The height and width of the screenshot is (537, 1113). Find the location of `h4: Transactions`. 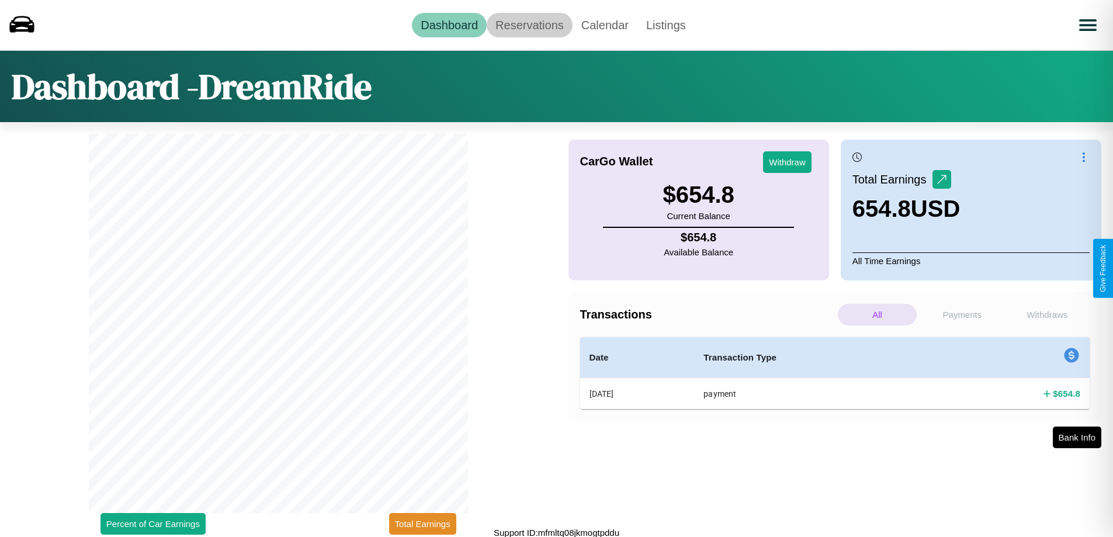

h4: Transactions is located at coordinates (708, 314).